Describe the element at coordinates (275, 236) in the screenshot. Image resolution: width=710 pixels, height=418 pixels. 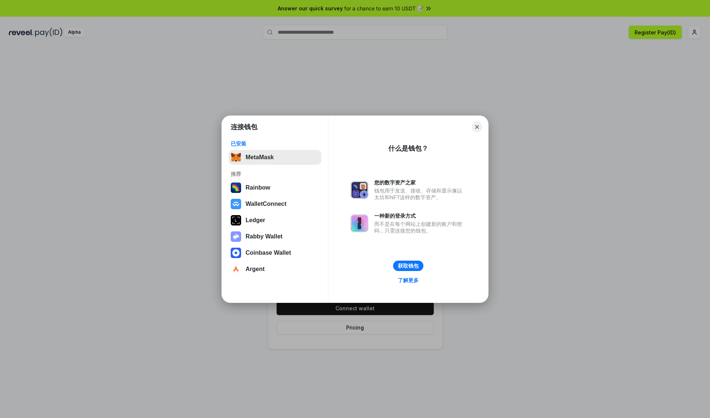
I see `button: Rabby Wallet` at that location.